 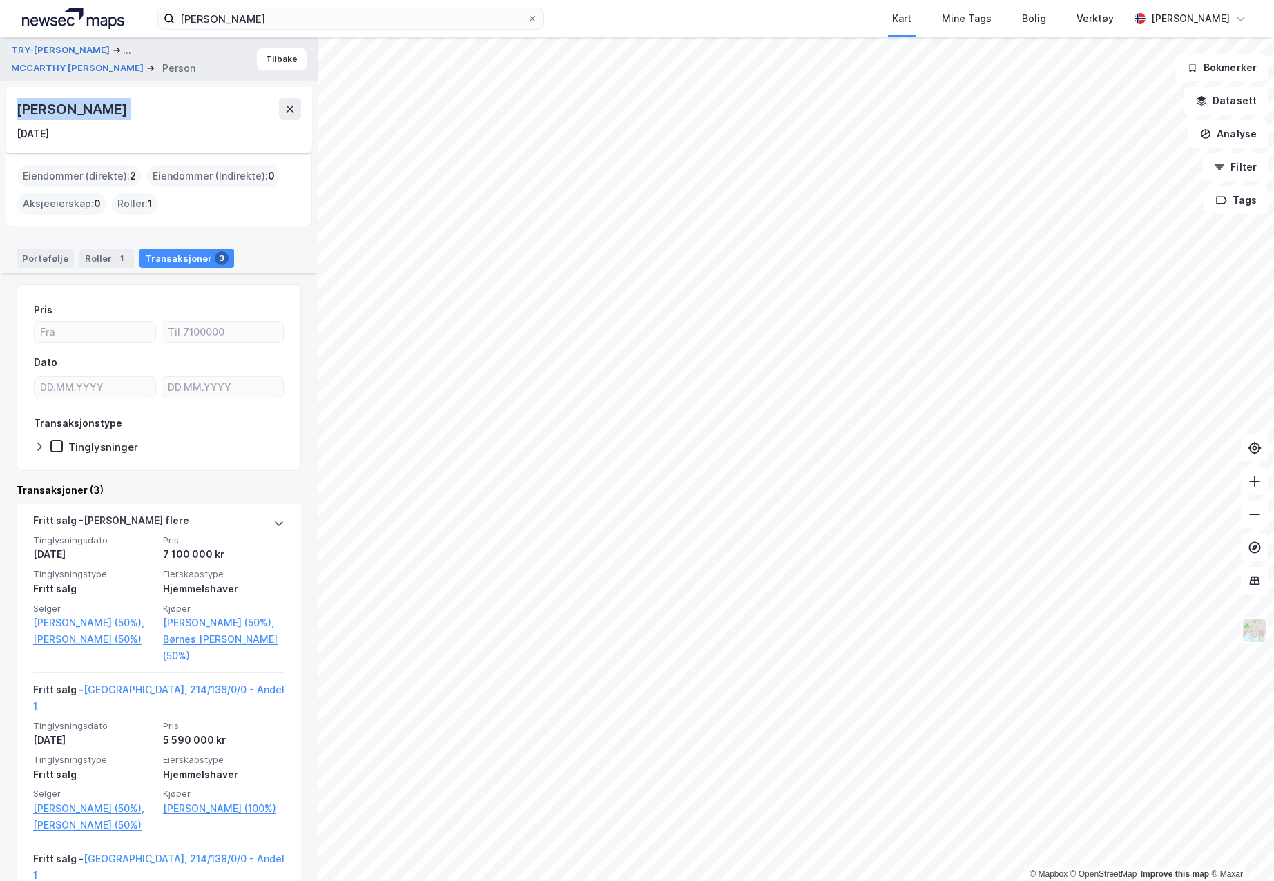 What do you see at coordinates (224, 555) in the screenshot?
I see `div: 7 100 000 kr` at bounding box center [224, 555].